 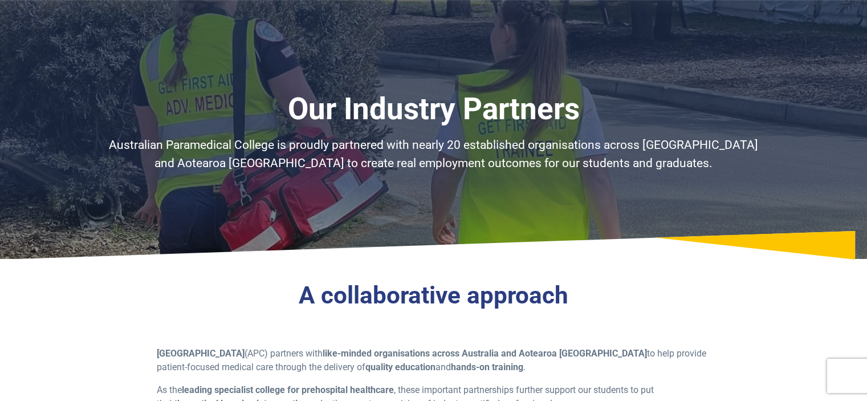 What do you see at coordinates (391, 353) in the screenshot?
I see `strong: like-minded organisations across` at bounding box center [391, 353].